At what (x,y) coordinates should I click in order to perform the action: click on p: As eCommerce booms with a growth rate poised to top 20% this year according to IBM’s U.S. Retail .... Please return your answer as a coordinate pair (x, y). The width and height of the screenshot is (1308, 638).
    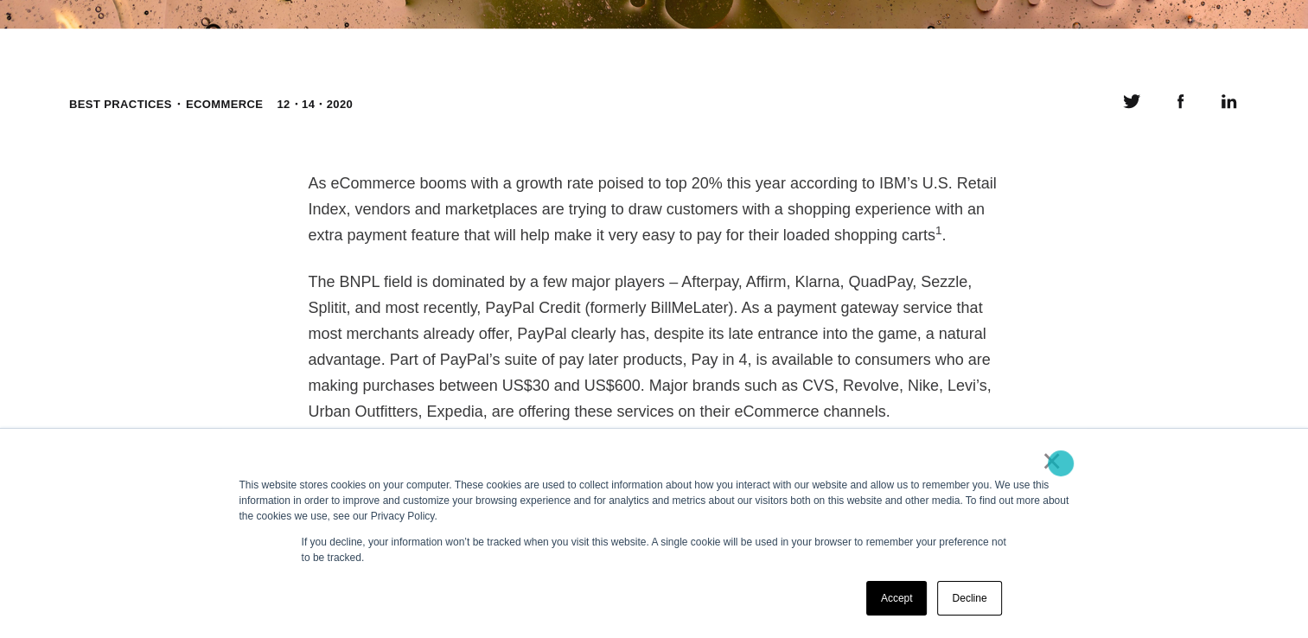
    Looking at the image, I should click on (655, 209).